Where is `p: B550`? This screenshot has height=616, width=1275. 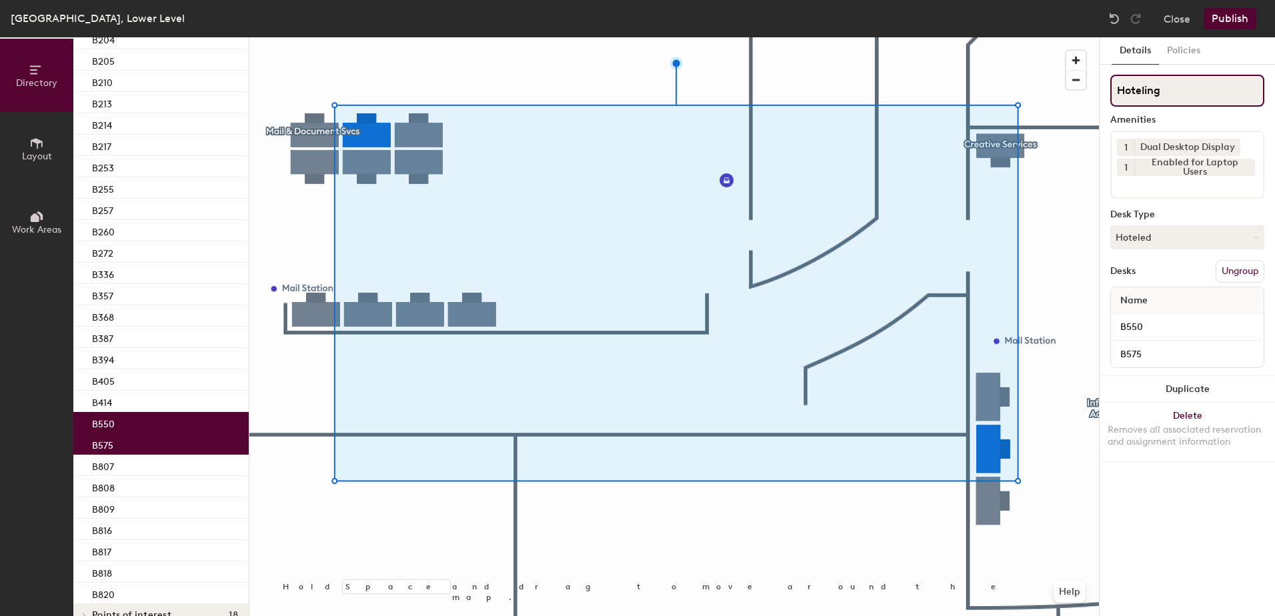 p: B550 is located at coordinates (103, 422).